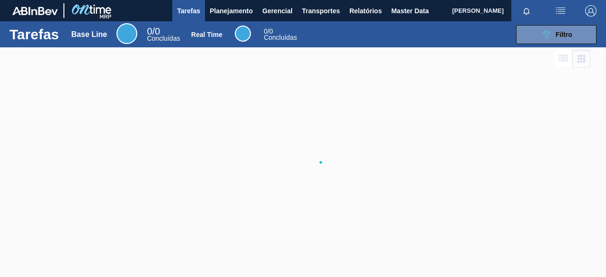 This screenshot has width=606, height=277. I want to click on span: Relatórios, so click(365, 11).